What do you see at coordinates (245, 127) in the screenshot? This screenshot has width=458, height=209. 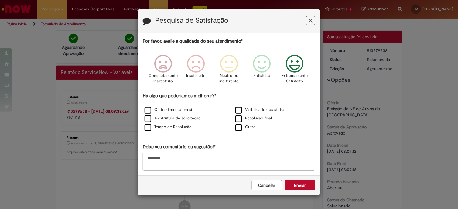 I see `label: Outro` at bounding box center [245, 127].